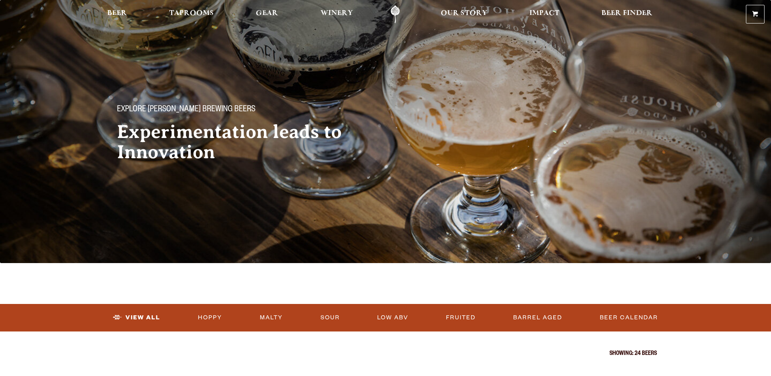 The width and height of the screenshot is (771, 376). I want to click on span: Our Story, so click(464, 13).